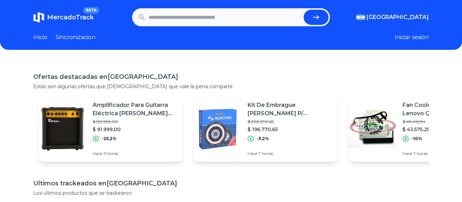 The image size is (462, 202). Describe the element at coordinates (135, 122) in the screenshot. I see `p: $ 122.999,00` at that location.